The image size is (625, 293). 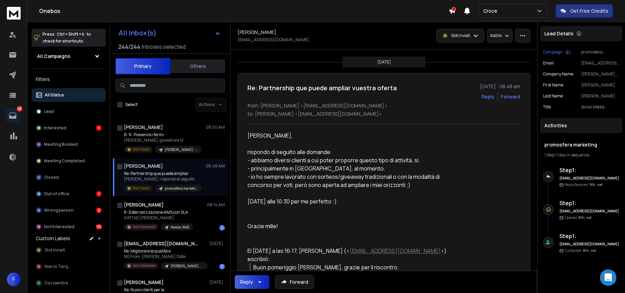 What do you see at coordinates (553, 52) in the screenshot?
I see `p: Campaign` at bounding box center [553, 52].